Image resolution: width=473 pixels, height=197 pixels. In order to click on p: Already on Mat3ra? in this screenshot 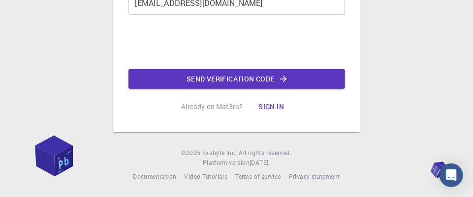, I will do `click(212, 106)`.